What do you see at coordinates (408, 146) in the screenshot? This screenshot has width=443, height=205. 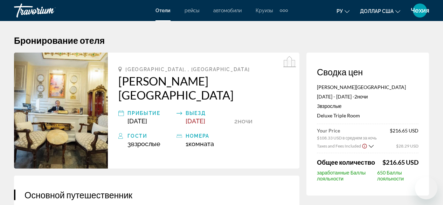 I see `span: $28.29 USD` at bounding box center [408, 146].